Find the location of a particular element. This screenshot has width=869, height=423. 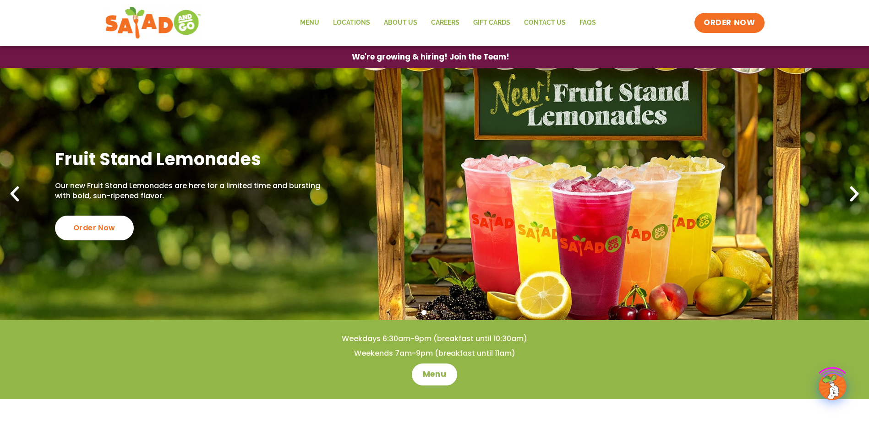

span: We're growing & hiring! Join the Team! is located at coordinates (431, 57).